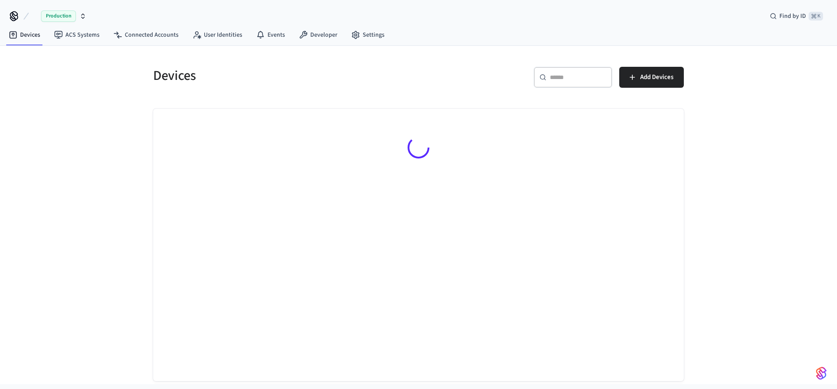  I want to click on h5: Devices, so click(283, 76).